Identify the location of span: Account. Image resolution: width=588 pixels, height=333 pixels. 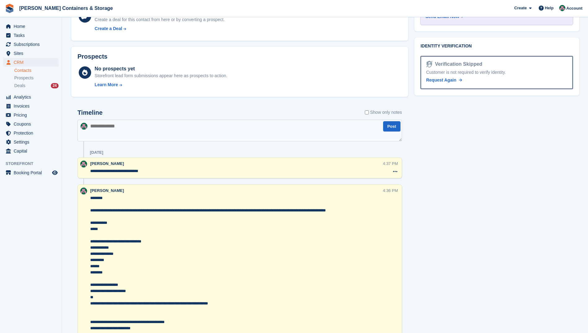
(574, 8).